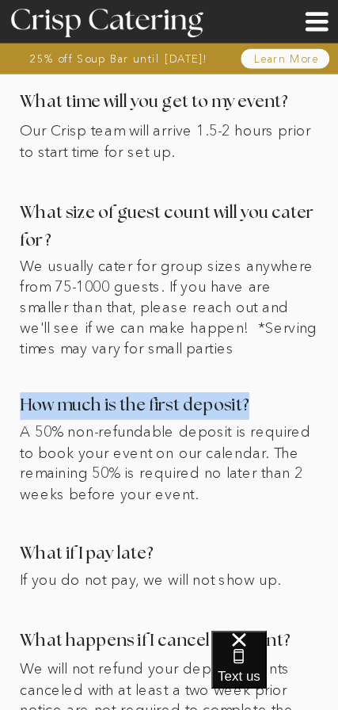 This screenshot has height=710, width=338. Describe the element at coordinates (169, 641) in the screenshot. I see `p: What happens if I cancel my event?` at that location.